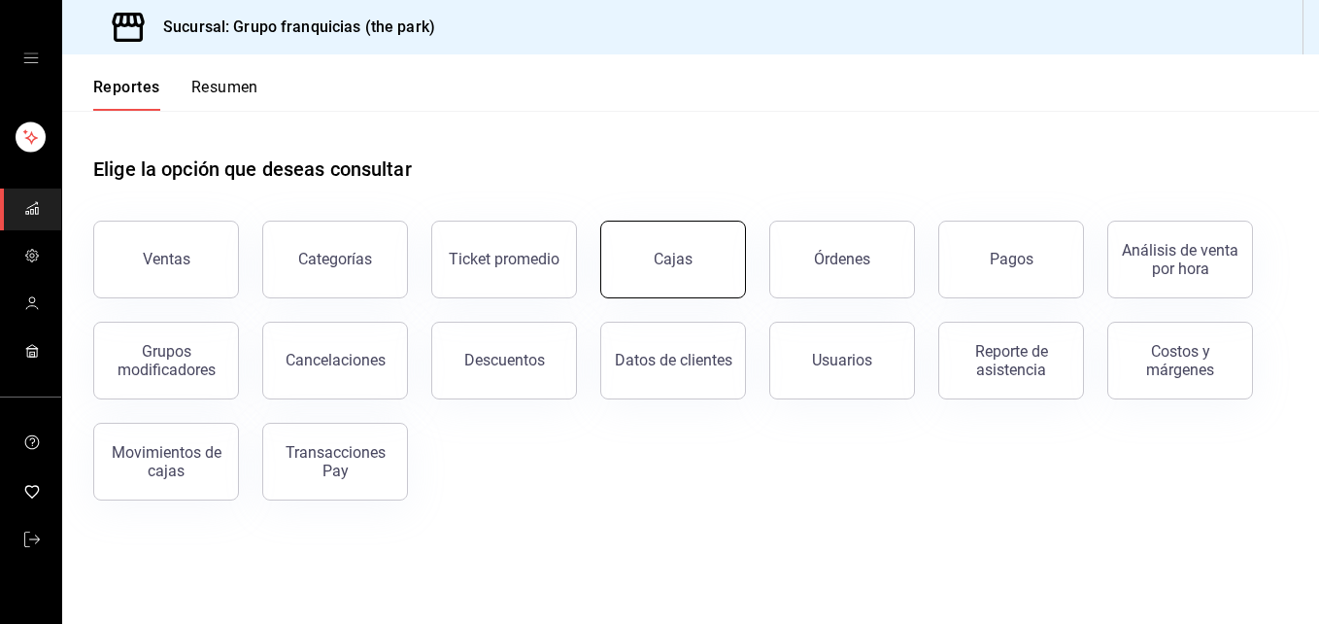 This screenshot has width=1319, height=624. Describe the element at coordinates (673, 259) in the screenshot. I see `button: Cajas` at that location.